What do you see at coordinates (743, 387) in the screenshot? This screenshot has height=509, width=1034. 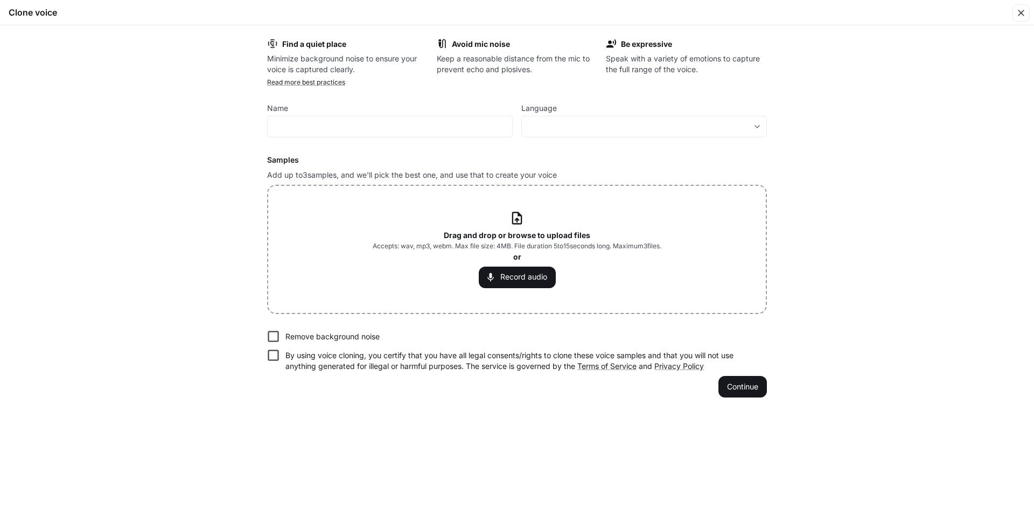 I see `button: Continue` at bounding box center [743, 387].